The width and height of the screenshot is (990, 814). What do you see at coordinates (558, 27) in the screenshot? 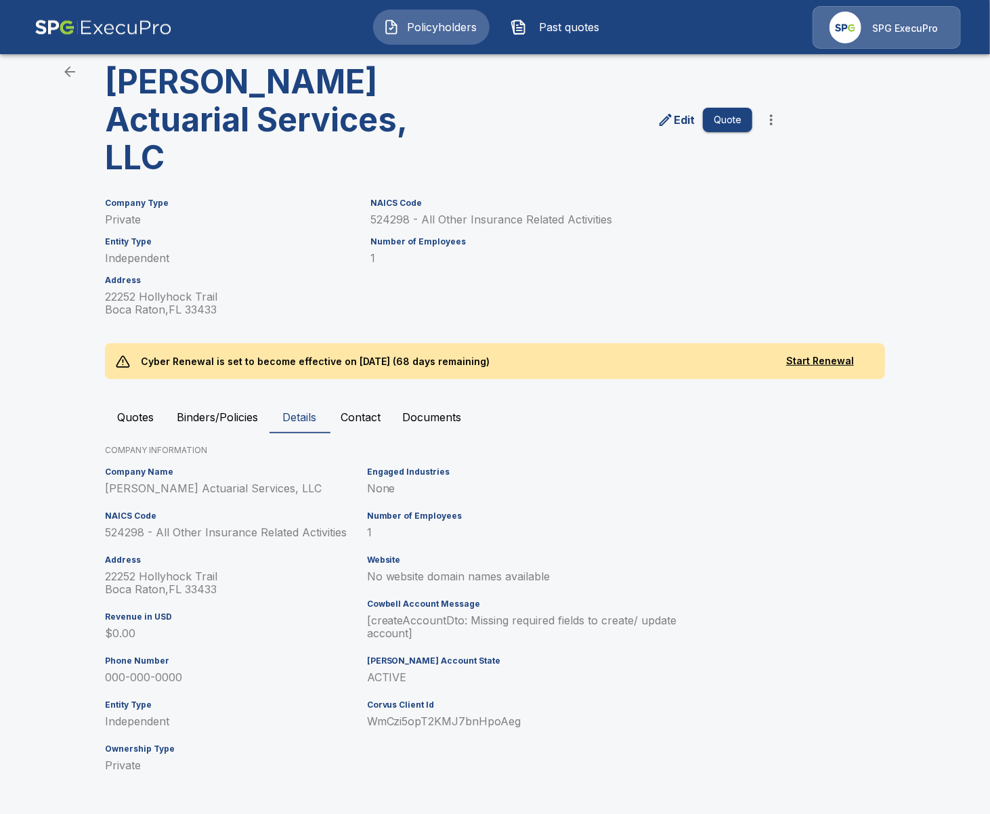
I see `button: Past quotes IconPast quotes` at bounding box center [558, 27].